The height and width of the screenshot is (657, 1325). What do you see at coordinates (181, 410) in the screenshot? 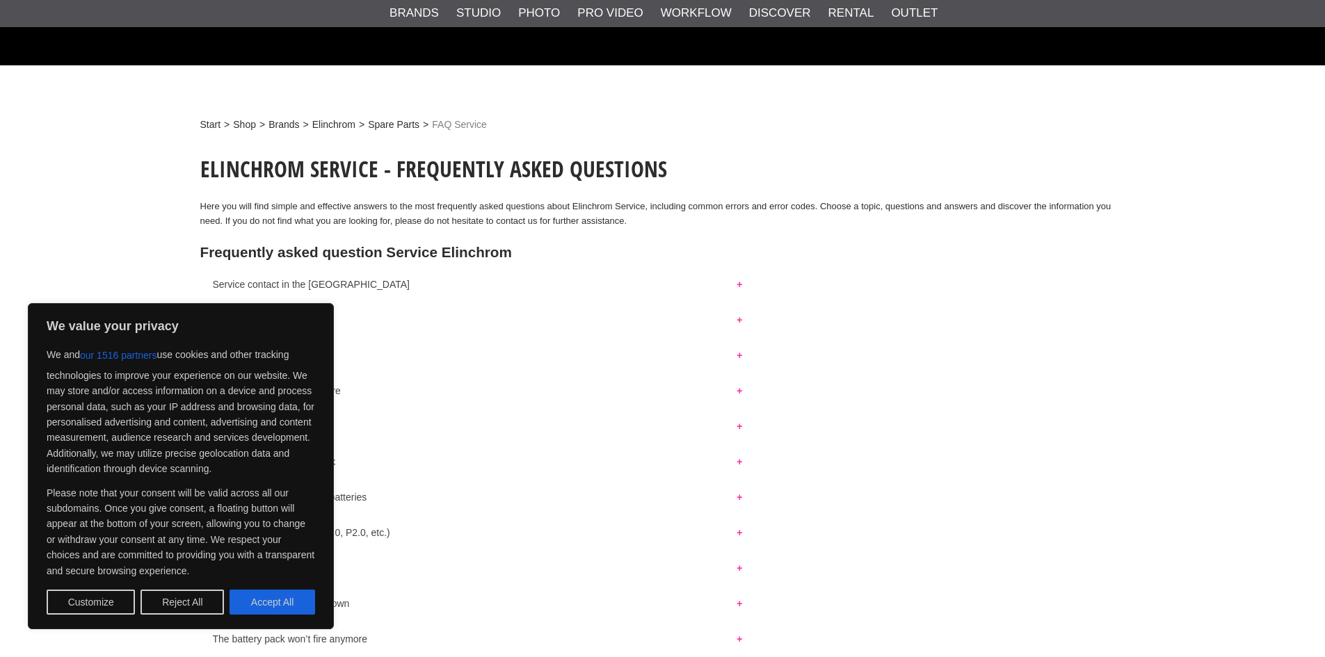
I see `p: We and use cookies and other tracking technologies to improve your experience on our website. We ...` at bounding box center [181, 410].